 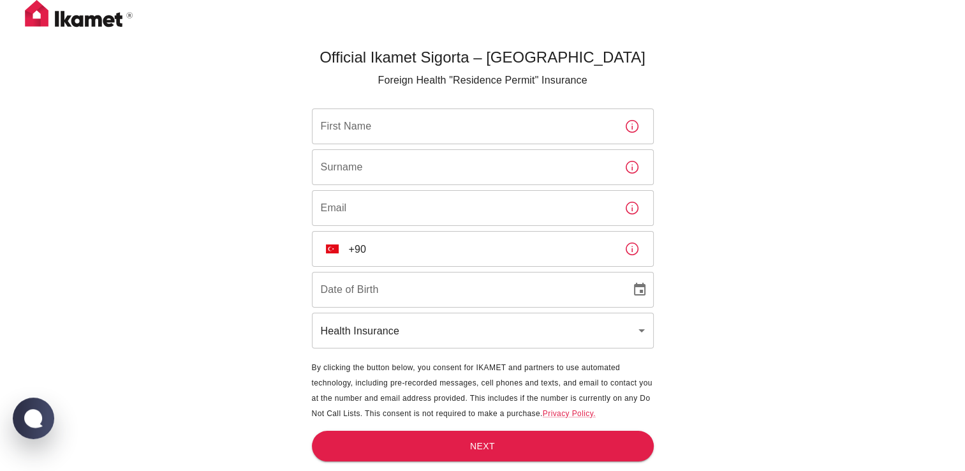 I want to click on input: DD/MM/YYYY, so click(x=467, y=290).